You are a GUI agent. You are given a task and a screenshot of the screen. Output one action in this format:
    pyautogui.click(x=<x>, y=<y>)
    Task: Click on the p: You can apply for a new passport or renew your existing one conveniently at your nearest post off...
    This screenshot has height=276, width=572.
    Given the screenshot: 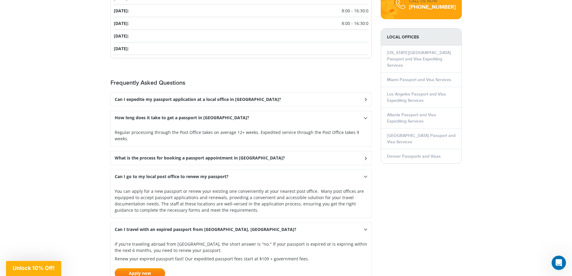 What is the action you would take?
    pyautogui.click(x=241, y=201)
    